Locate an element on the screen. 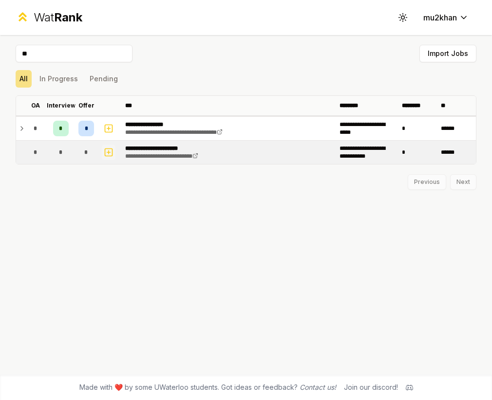  a: WatRank is located at coordinates (49, 18).